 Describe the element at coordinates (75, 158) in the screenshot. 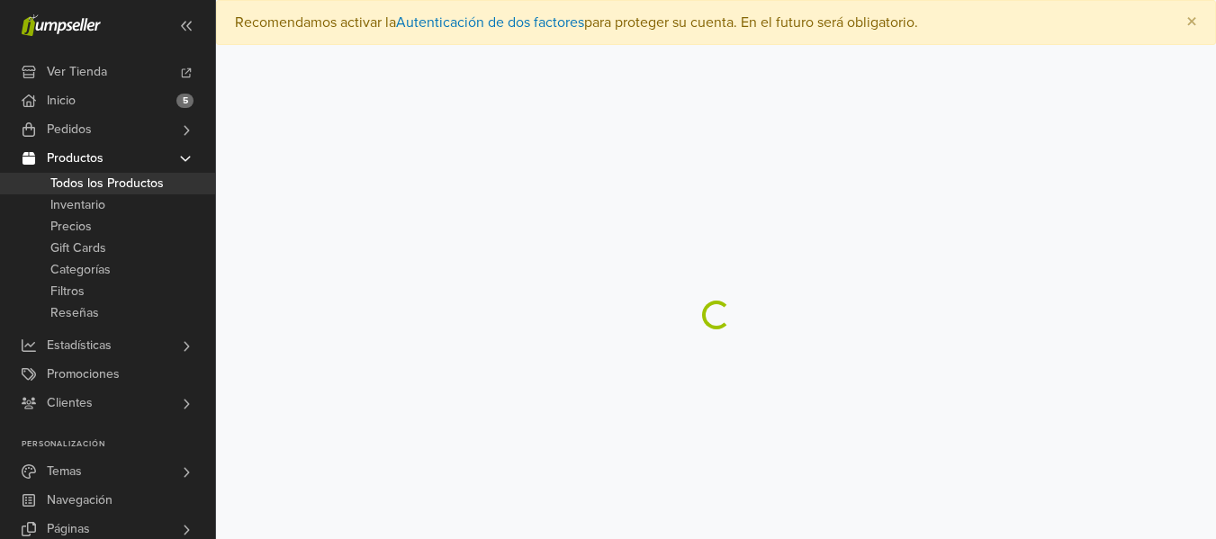

I see `span: Productos` at that location.